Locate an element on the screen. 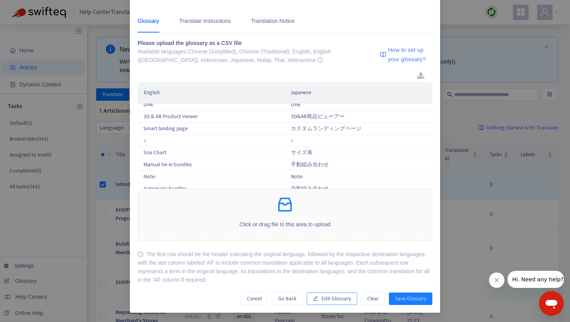 Image resolution: width=570 pixels, height=322 pixels. div: サイズ表 is located at coordinates (359, 153).